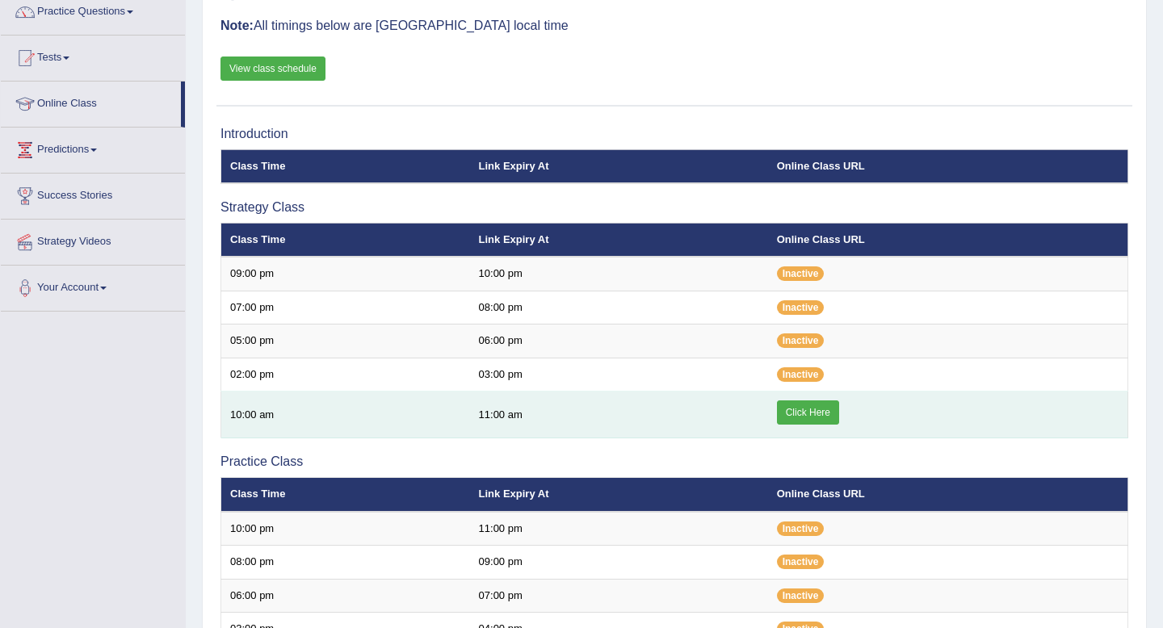 The height and width of the screenshot is (628, 1163). I want to click on a: Click Here, so click(808, 413).